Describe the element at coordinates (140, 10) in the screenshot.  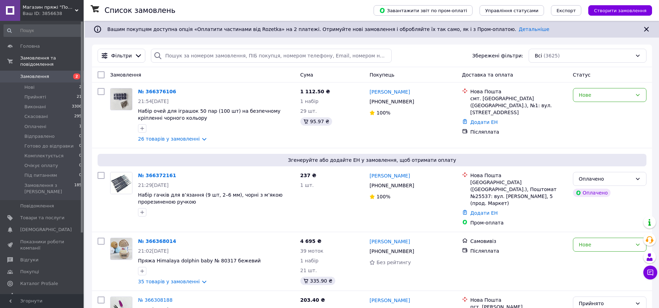
I see `h1: Список замовлень` at that location.